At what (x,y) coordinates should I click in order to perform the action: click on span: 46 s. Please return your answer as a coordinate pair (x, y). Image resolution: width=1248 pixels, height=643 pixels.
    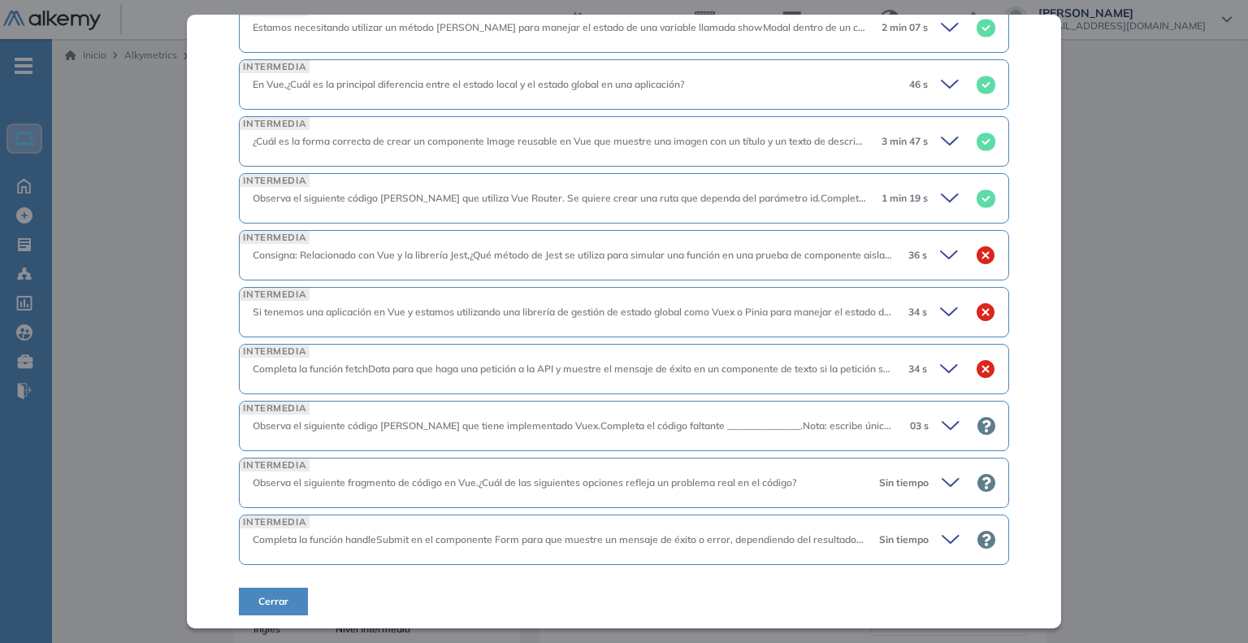
    Looking at the image, I should click on (918, 84).